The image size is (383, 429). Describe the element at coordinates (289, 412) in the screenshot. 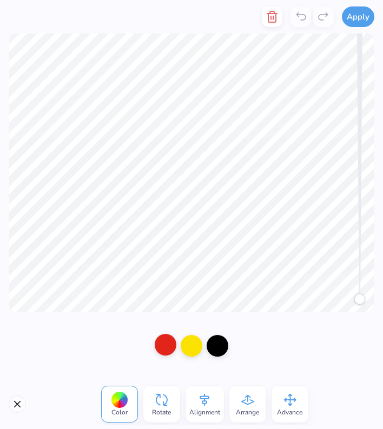

I see `span: Advance` at that location.